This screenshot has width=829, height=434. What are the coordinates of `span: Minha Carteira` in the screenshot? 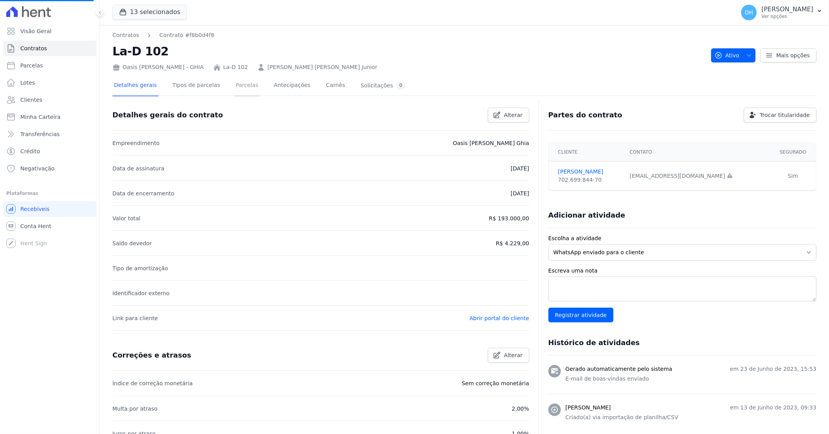 It's located at (40, 117).